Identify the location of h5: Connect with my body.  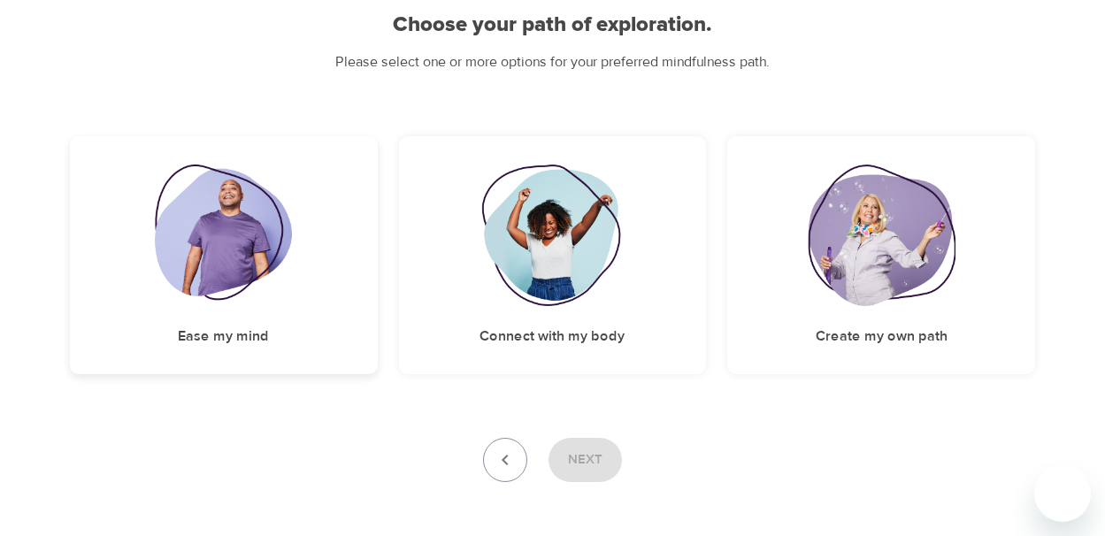
(552, 336).